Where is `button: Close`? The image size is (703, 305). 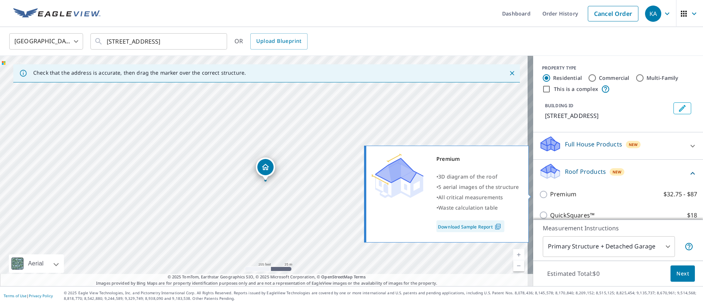
button: Close is located at coordinates (512, 73).